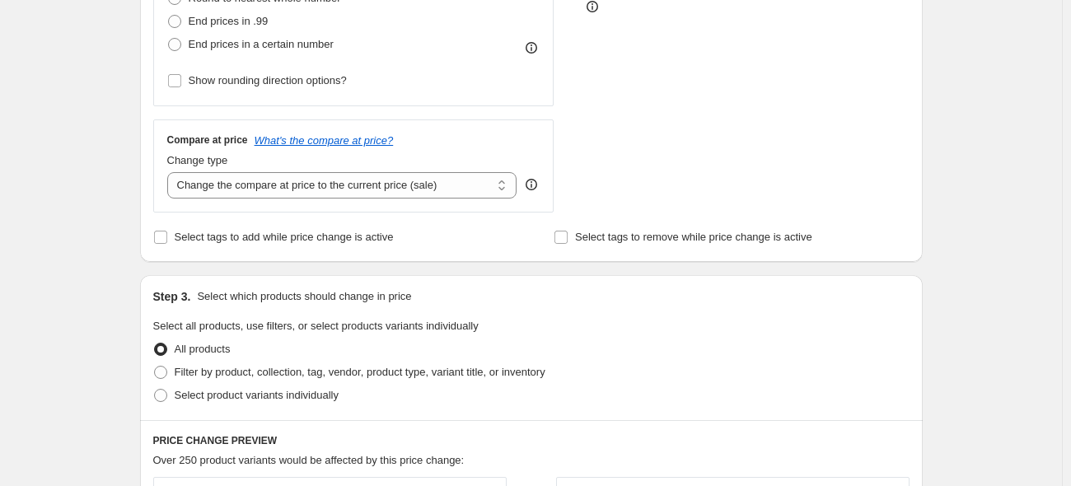 This screenshot has width=1071, height=486. I want to click on span: Select tags to add while price change is active, so click(284, 237).